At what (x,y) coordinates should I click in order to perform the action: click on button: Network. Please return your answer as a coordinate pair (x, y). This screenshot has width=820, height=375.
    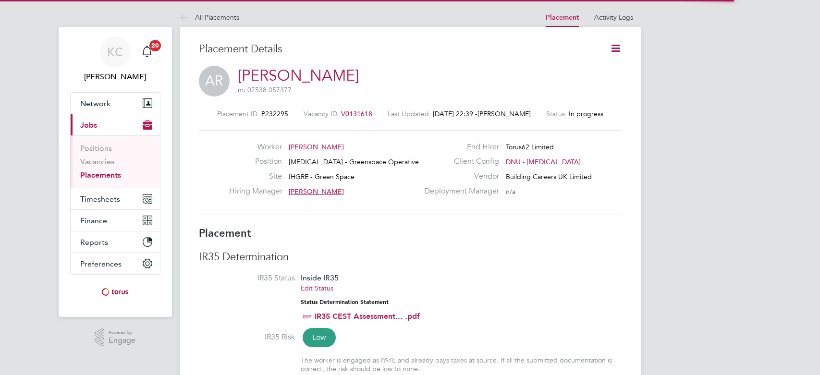
    Looking at the image, I should click on (115, 103).